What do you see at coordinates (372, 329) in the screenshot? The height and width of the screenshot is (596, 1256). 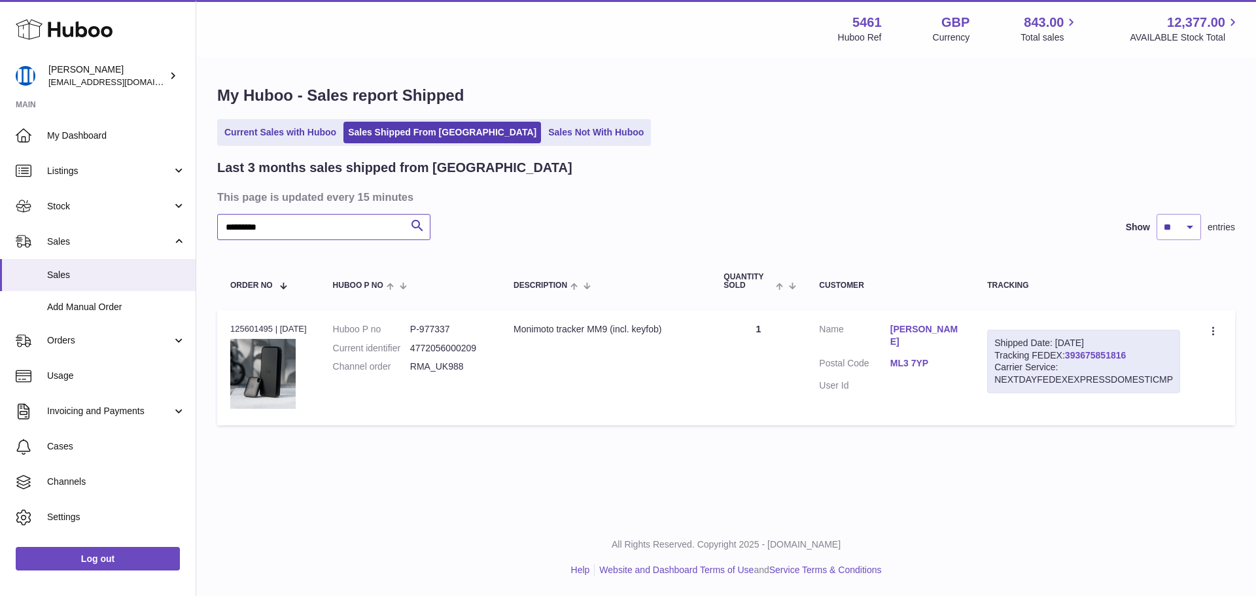 I see `dt: Huboo P no` at bounding box center [372, 329].